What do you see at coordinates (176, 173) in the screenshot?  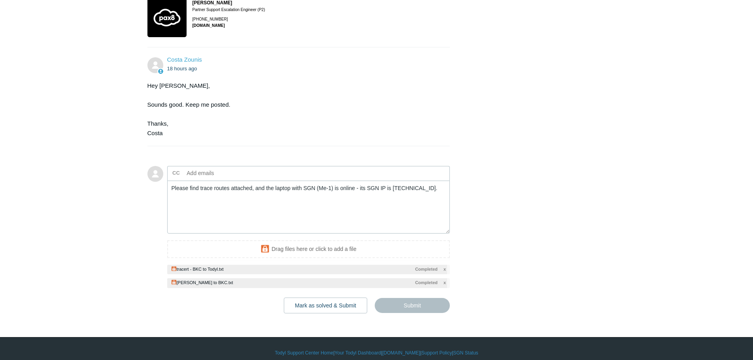 I see `label: CC` at bounding box center [176, 173].